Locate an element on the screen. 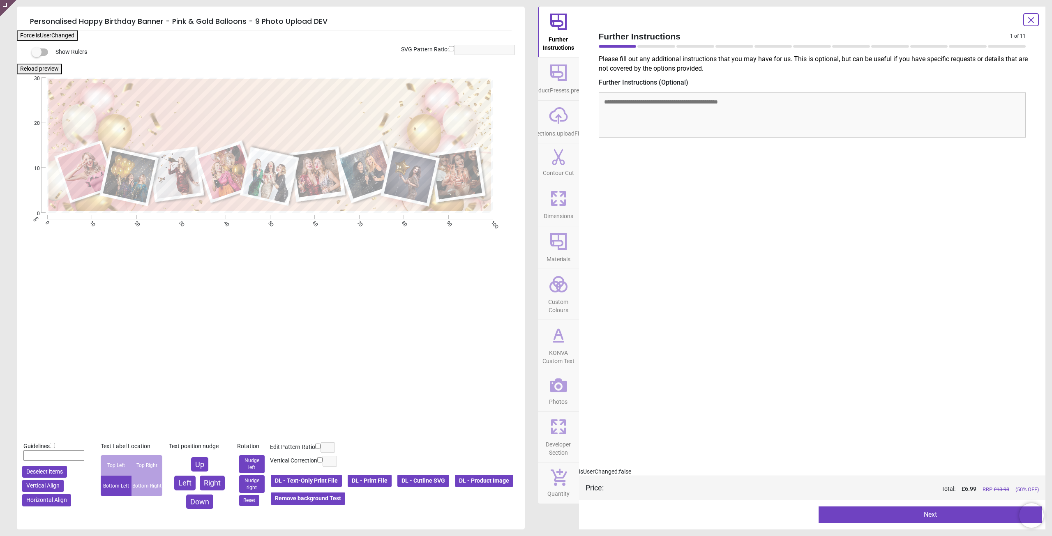  button: DL - Print File is located at coordinates (370, 481).